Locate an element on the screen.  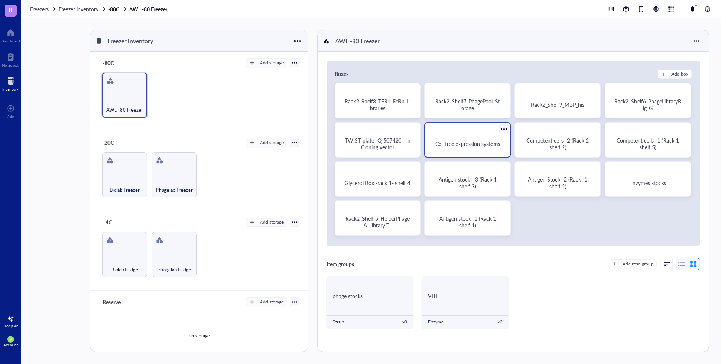
a: -80CAWL -80 Freezer is located at coordinates (139, 9).